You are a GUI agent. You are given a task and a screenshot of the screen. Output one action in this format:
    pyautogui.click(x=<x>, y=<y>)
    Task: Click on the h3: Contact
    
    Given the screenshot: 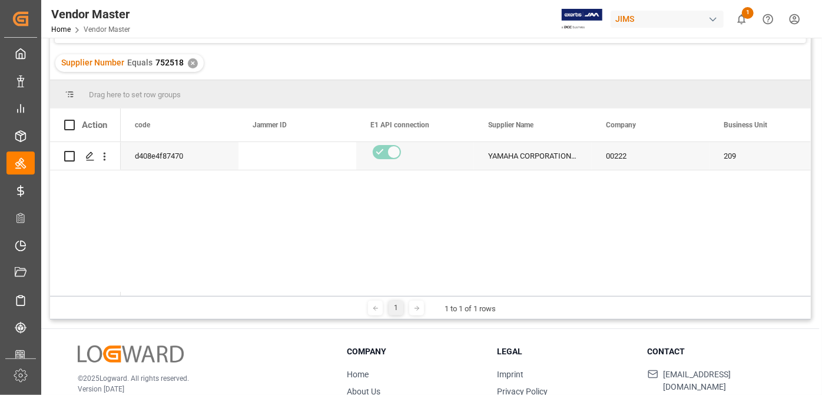 What is the action you would take?
    pyautogui.click(x=716, y=351)
    